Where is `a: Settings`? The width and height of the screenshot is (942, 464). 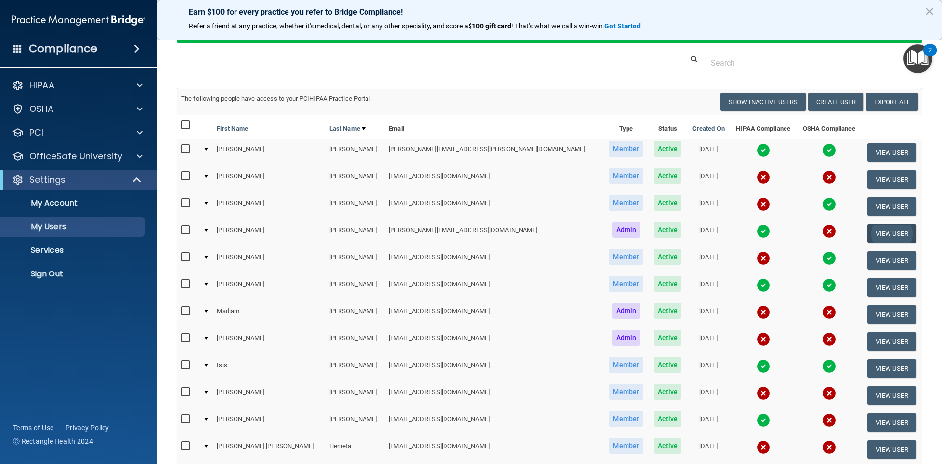 a: Settings is located at coordinates (77, 180).